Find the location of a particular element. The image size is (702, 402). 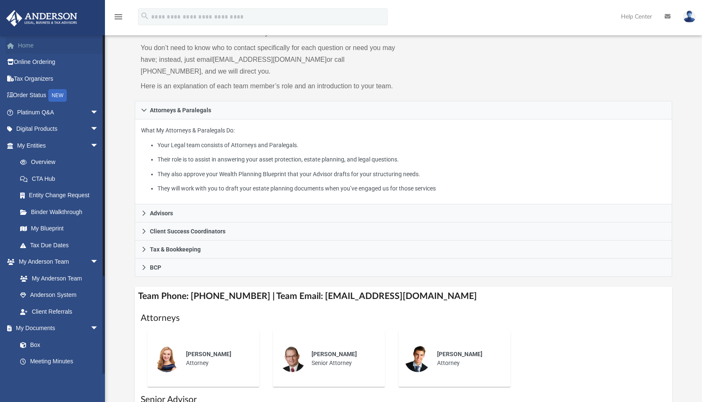

li: Your Legal team consists of Attorneys and Paralegals. is located at coordinates (412, 145).